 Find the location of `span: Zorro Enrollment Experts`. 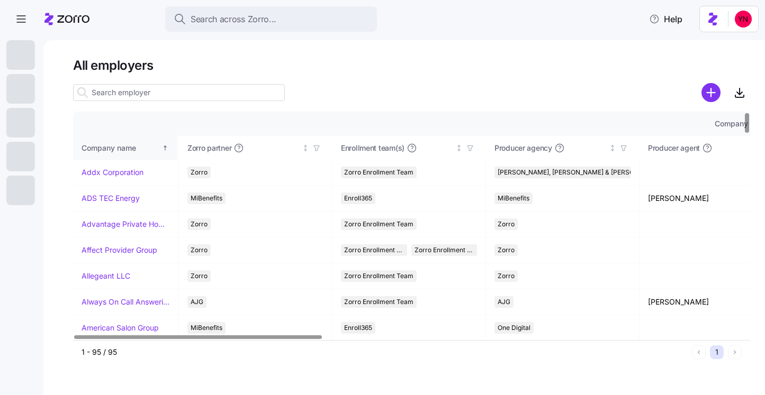

span: Zorro Enrollment Experts is located at coordinates (444, 250).